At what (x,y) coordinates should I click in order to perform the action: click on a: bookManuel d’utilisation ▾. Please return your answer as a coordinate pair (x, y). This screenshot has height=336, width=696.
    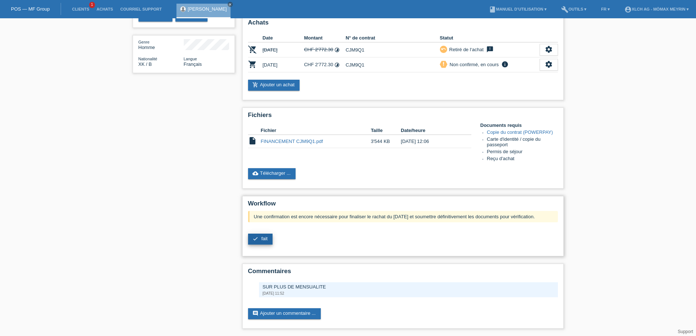
    Looking at the image, I should click on (518, 9).